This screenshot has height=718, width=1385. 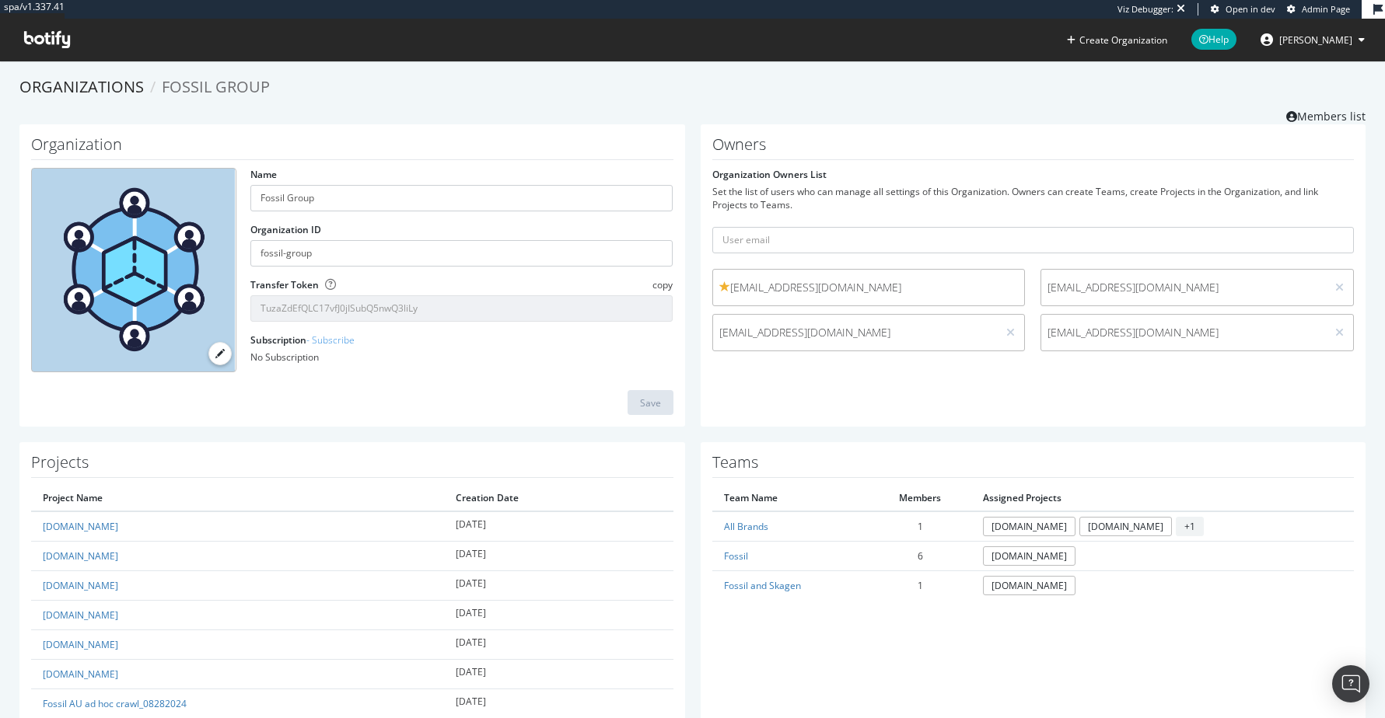 I want to click on input: name, so click(x=462, y=198).